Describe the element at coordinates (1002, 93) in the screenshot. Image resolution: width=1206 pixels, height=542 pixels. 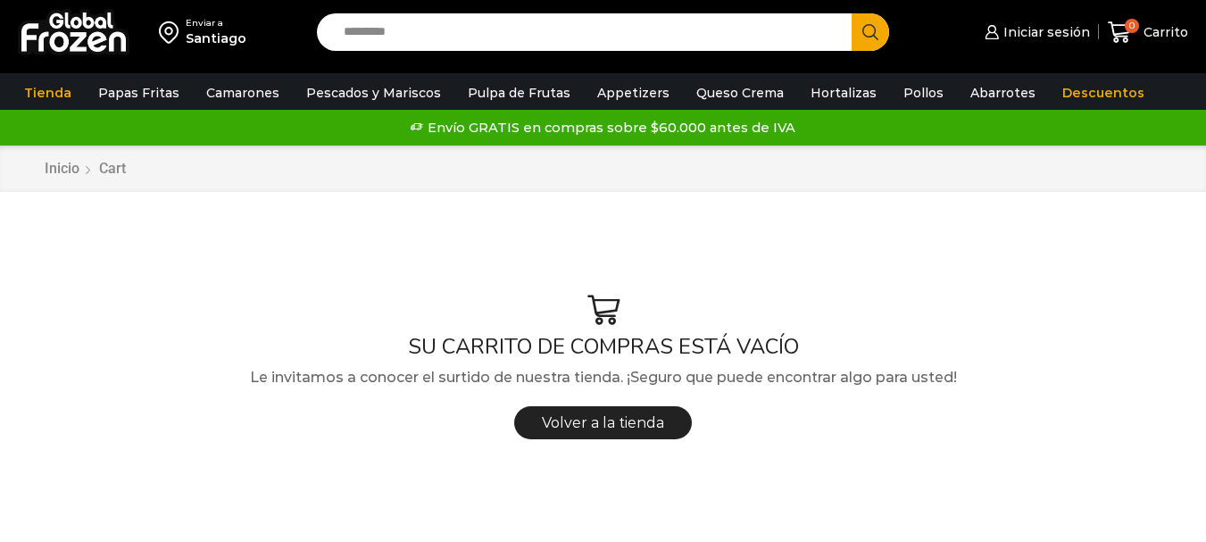
I see `a: Abarrotes` at that location.